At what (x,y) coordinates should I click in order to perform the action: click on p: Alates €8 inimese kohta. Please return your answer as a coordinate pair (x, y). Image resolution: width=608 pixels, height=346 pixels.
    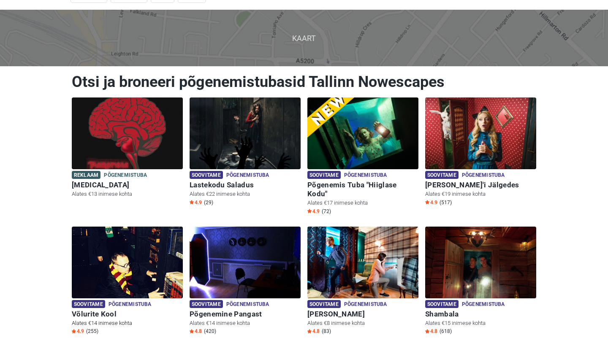
    Looking at the image, I should click on (363, 323).